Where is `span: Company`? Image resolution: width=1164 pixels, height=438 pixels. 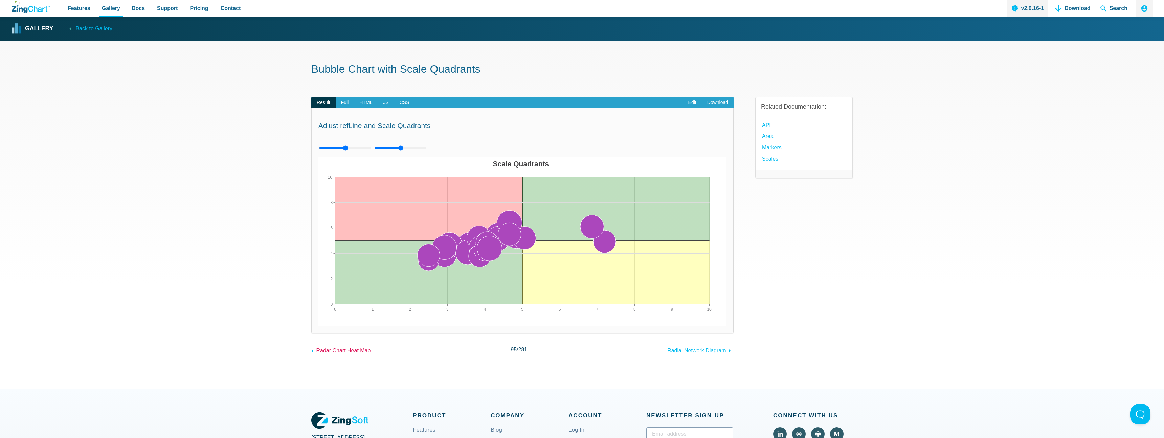 span: Company is located at coordinates (529, 415).